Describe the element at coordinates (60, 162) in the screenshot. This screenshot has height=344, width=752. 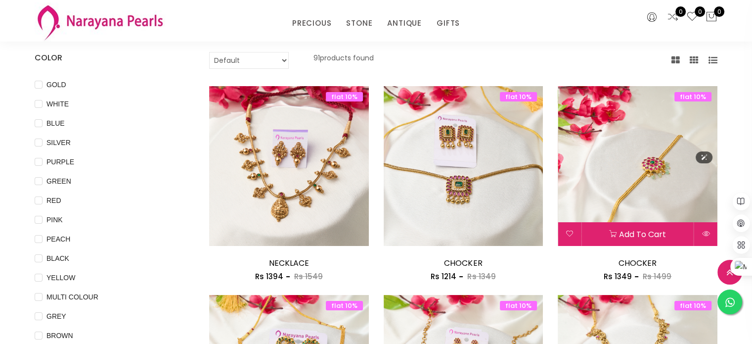
I see `span: PURPLE` at that location.